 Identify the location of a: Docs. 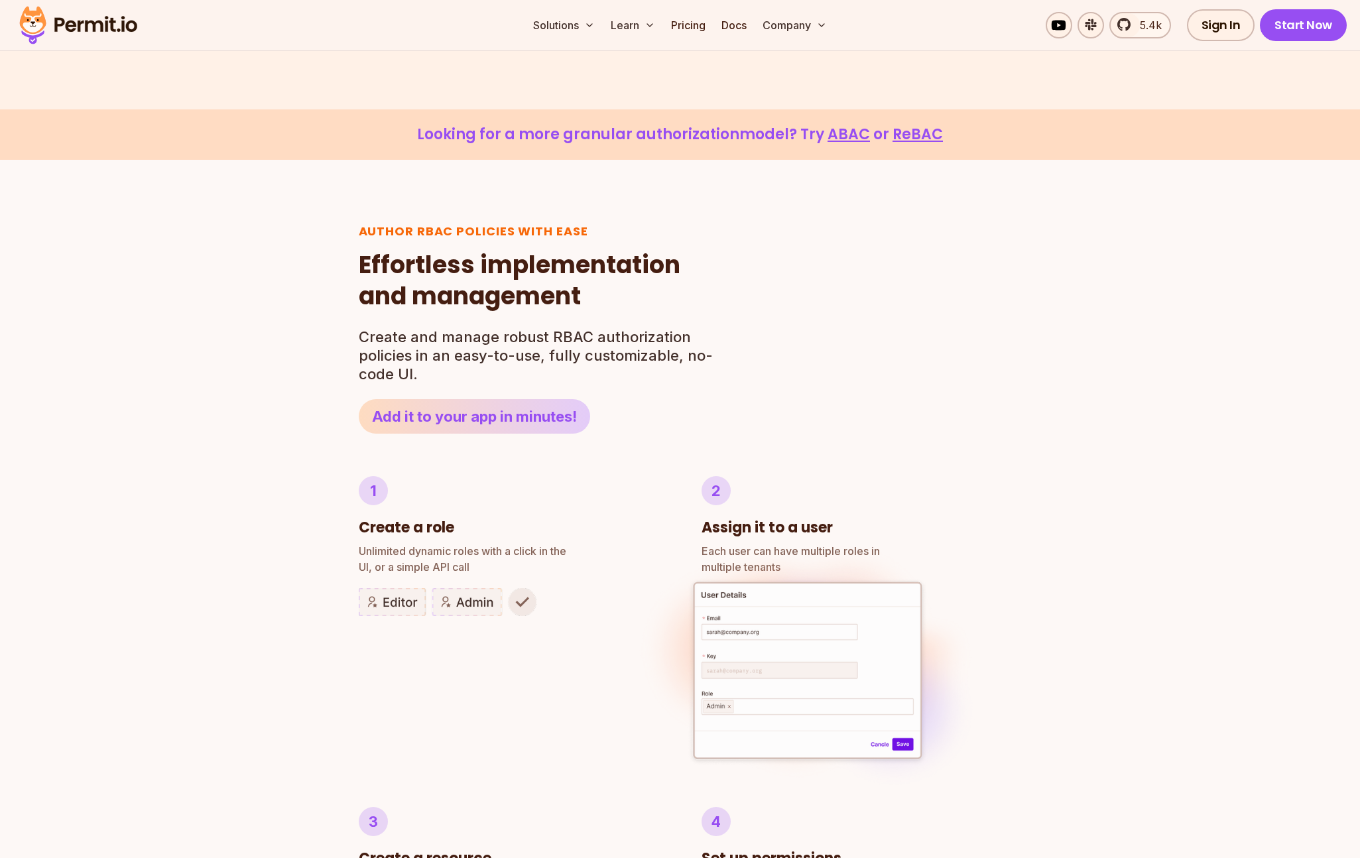
(734, 25).